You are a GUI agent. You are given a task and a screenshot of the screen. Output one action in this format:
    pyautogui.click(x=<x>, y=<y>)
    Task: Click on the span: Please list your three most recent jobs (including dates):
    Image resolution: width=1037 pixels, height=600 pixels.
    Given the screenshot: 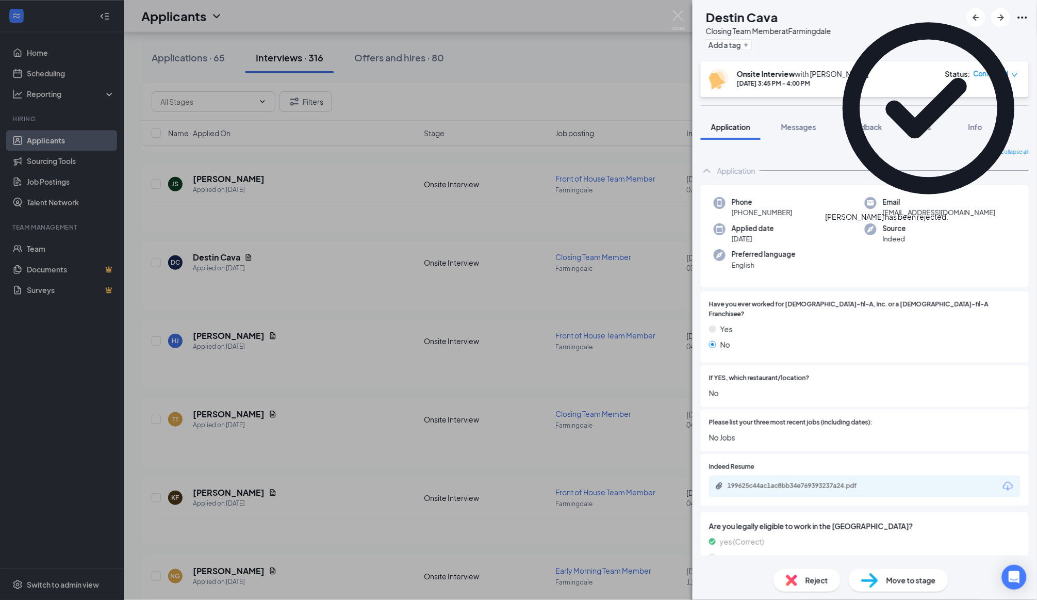 What is the action you would take?
    pyautogui.click(x=791, y=422)
    